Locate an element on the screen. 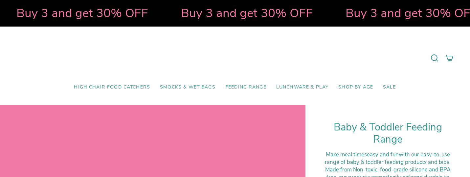 The width and height of the screenshot is (470, 177). a: Mumma’s Little Helpers is located at coordinates (235, 58).